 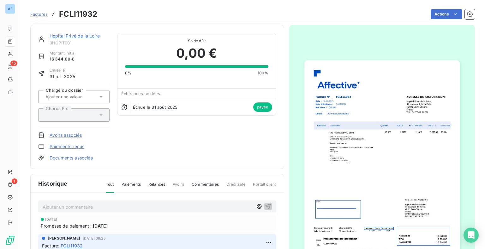 What do you see at coordinates (15, 181) in the screenshot?
I see `span: 1` at bounding box center [15, 181].